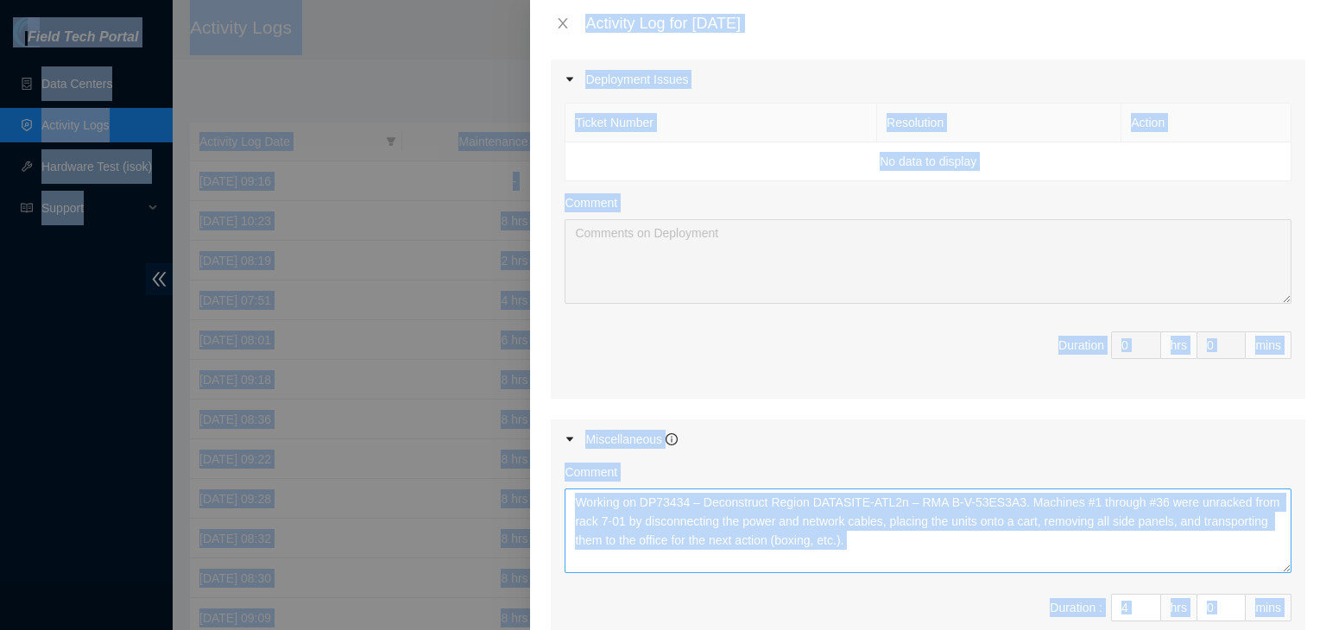 This screenshot has width=1326, height=630. I want to click on th: Ticket Number, so click(721, 123).